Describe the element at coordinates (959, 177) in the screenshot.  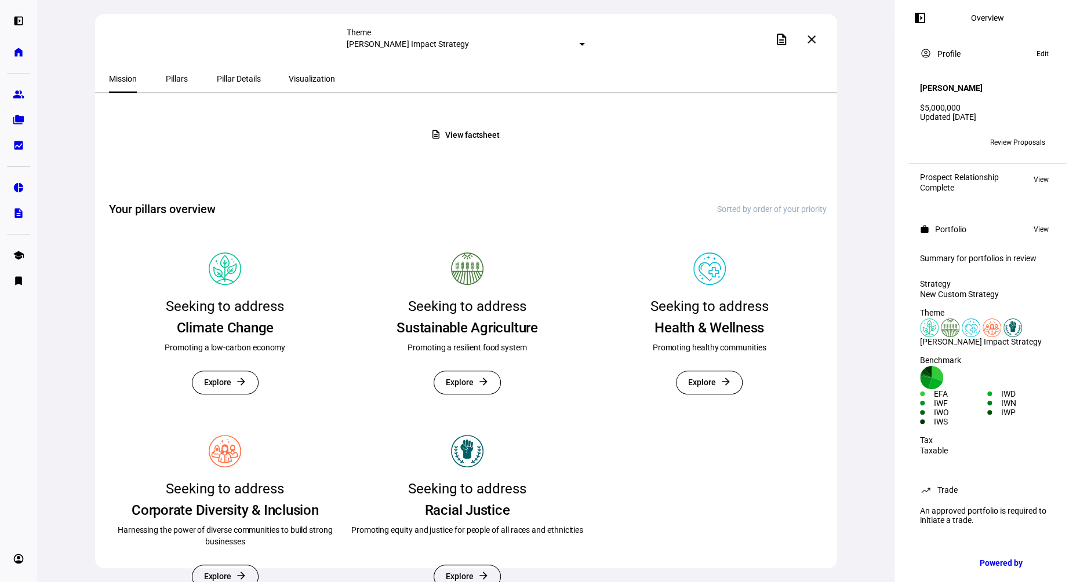
I see `div: Prospect Relationship` at that location.